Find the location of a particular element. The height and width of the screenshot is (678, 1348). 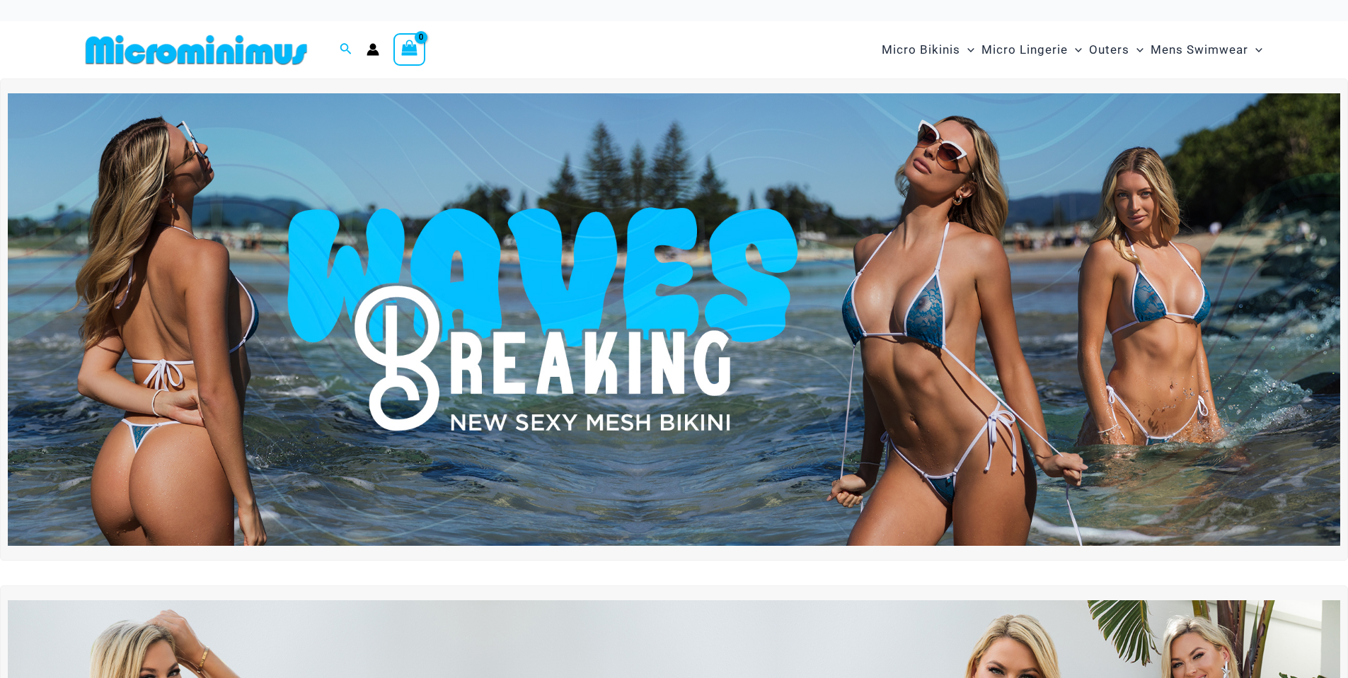

a: Mens SwimwearMenu ToggleMenu Toggle is located at coordinates (1206, 50).